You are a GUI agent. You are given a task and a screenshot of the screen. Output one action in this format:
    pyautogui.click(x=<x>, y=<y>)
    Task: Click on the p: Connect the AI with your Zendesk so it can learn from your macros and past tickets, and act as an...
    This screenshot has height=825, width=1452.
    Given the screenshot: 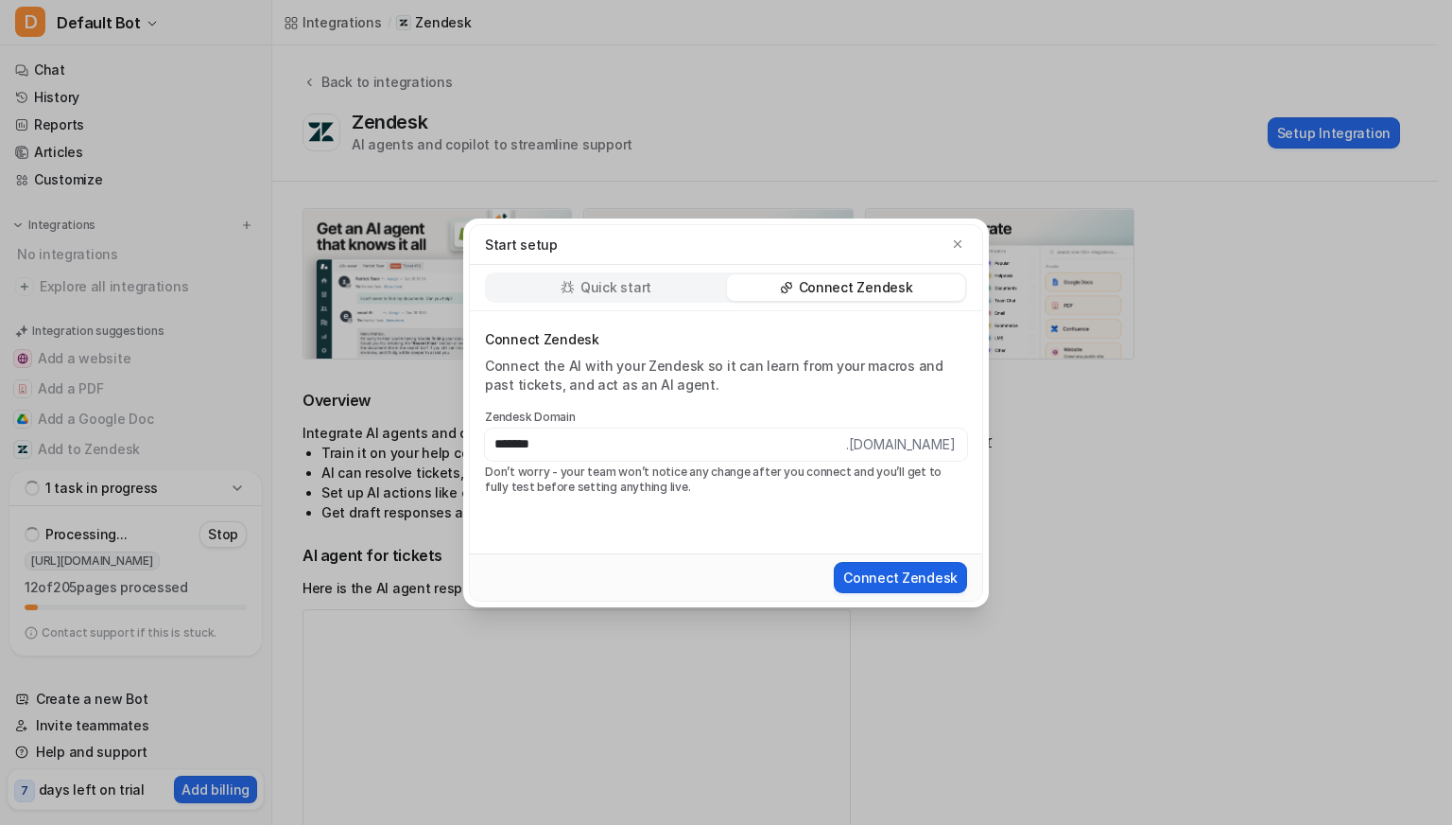 What is the action you would take?
    pyautogui.click(x=726, y=375)
    